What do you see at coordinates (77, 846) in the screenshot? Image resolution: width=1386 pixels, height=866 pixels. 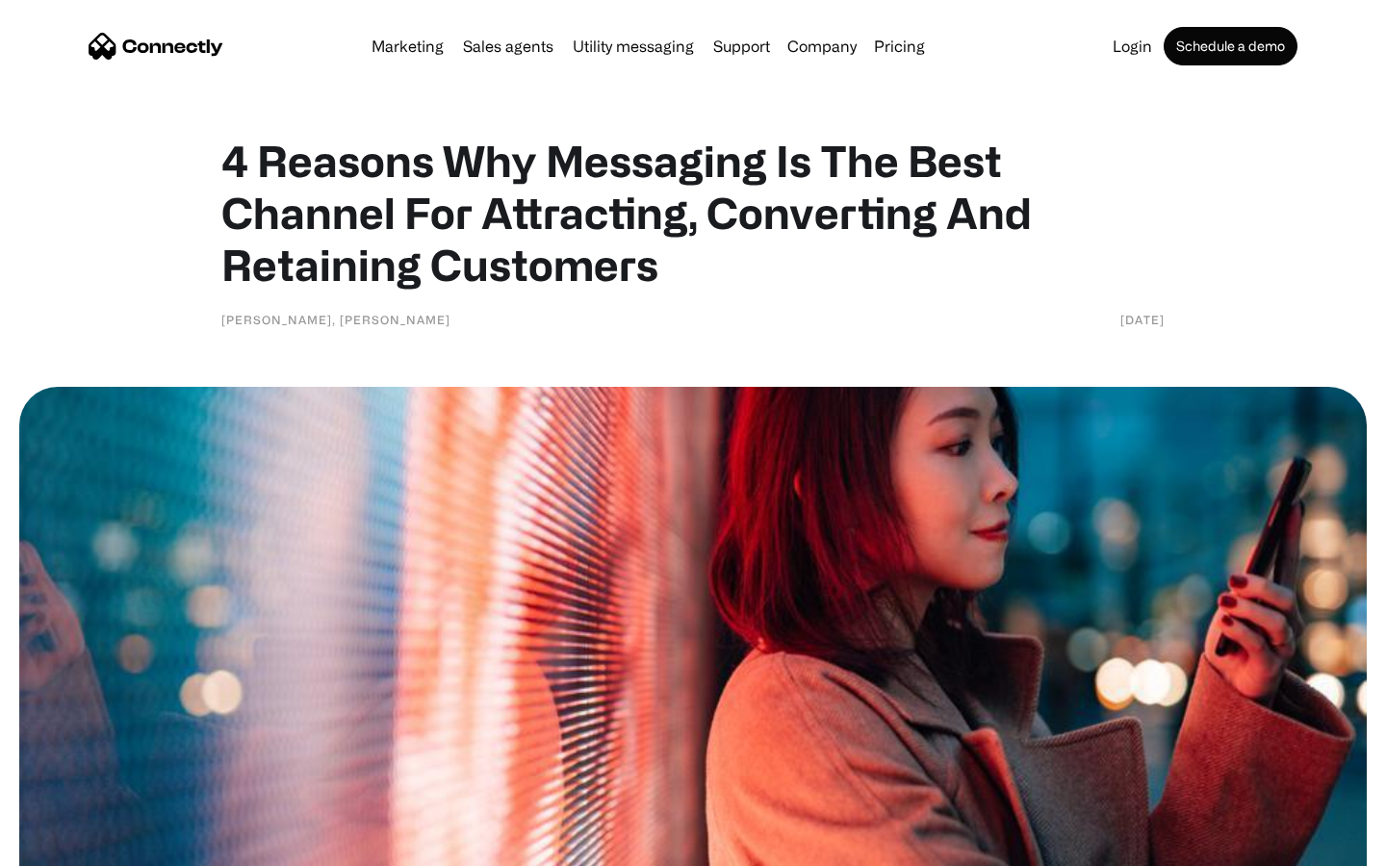 I see `ul: Language list` at bounding box center [77, 846].